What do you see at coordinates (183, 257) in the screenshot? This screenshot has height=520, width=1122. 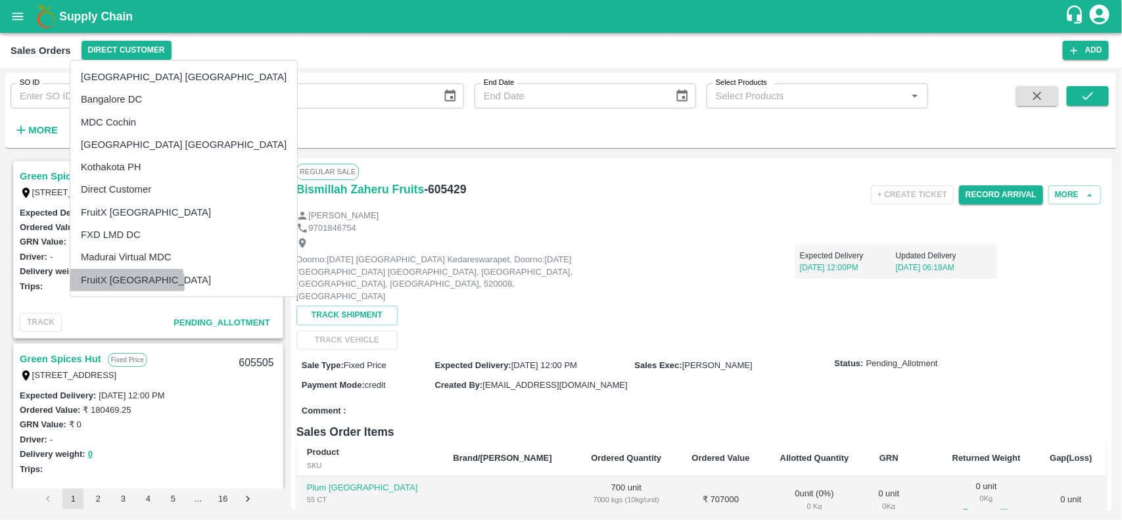 I see `li: Madurai Virtual MDC` at bounding box center [183, 257].